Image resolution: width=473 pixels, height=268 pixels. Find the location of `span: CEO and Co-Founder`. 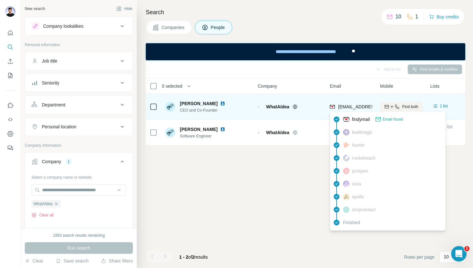

span: CEO and Co-Founder is located at coordinates (204, 110).